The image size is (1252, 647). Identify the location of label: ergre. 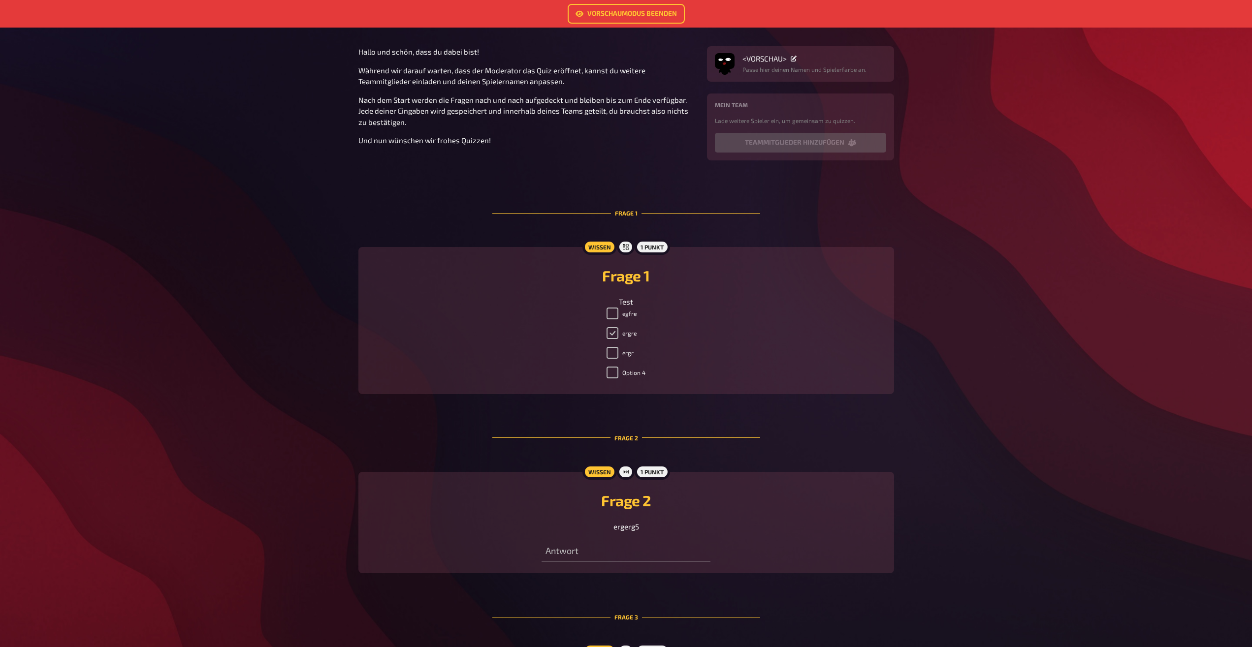
(621, 333).